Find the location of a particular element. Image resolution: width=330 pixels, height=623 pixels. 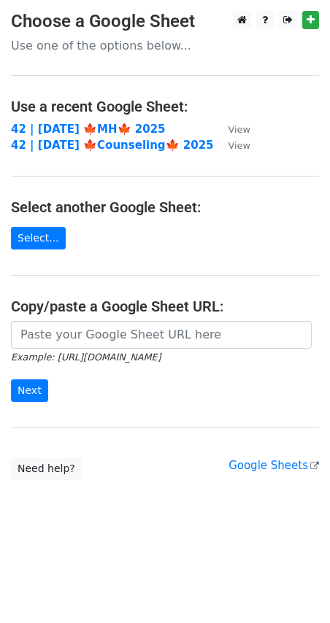

a: Google Sheets is located at coordinates (274, 466).